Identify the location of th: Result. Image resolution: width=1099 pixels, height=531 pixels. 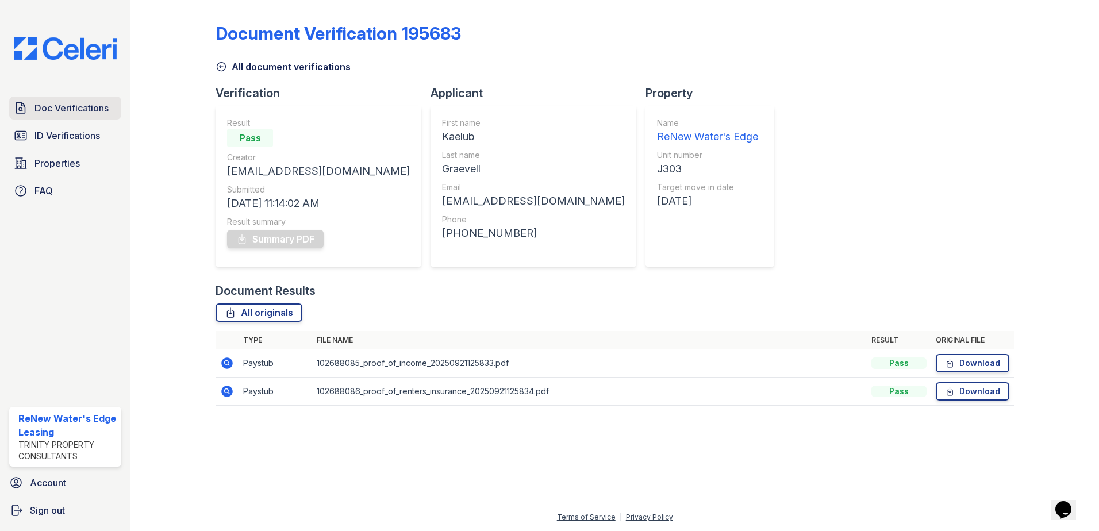
(899, 340).